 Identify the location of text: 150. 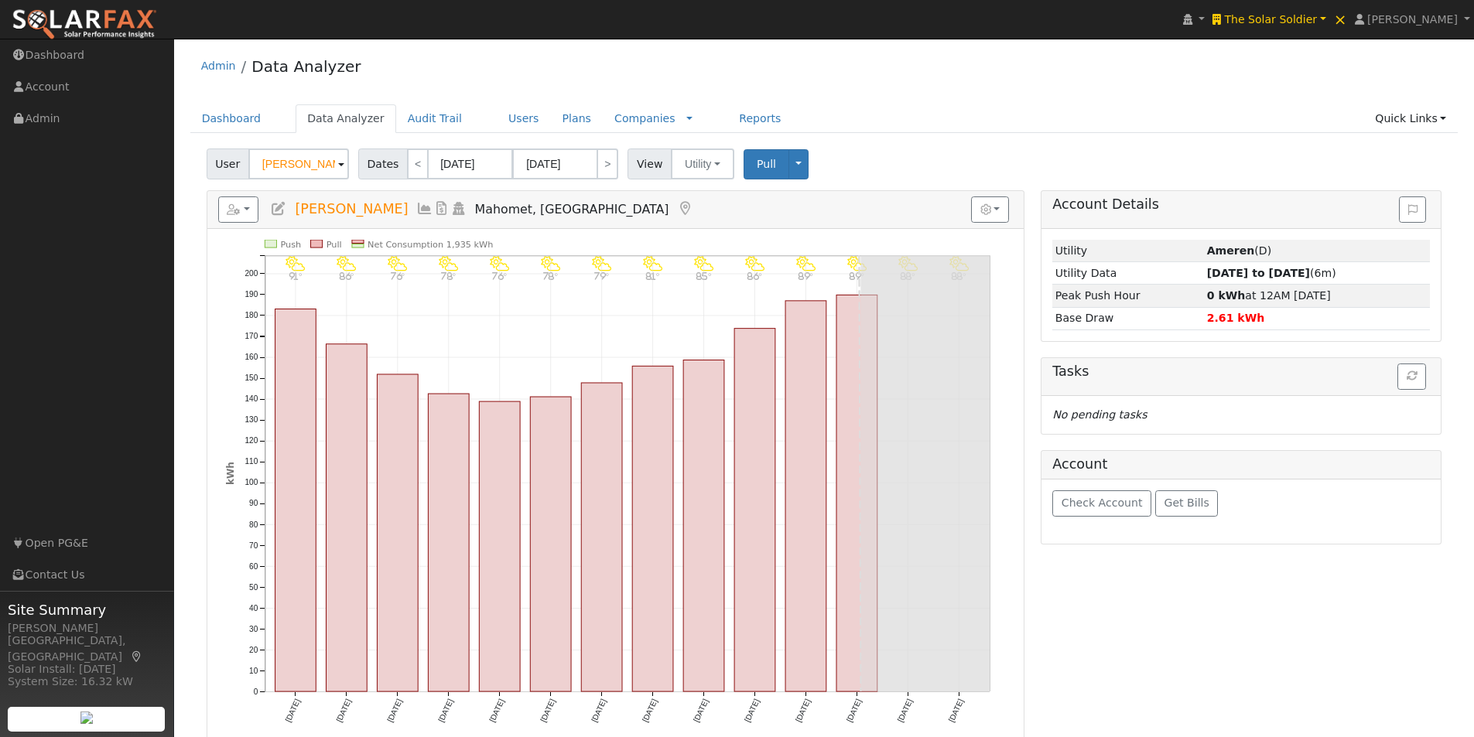
(251, 378).